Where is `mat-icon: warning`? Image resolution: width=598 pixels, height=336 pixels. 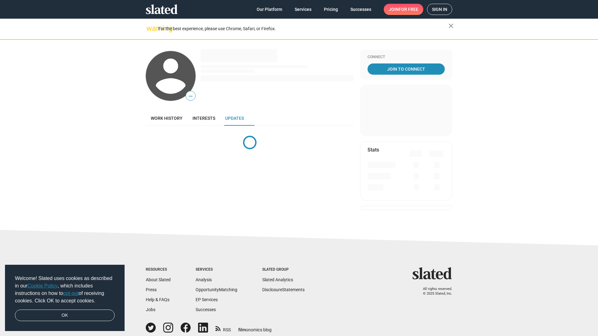 mat-icon: warning is located at coordinates (150, 28).